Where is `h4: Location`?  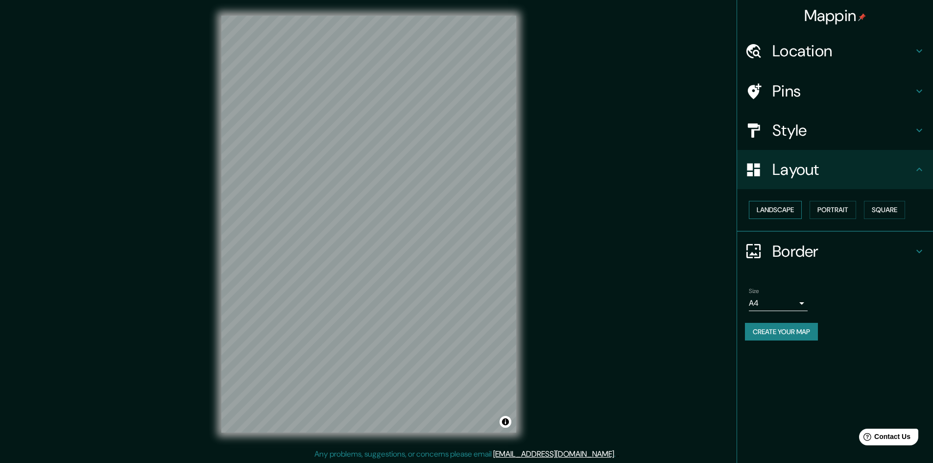 h4: Location is located at coordinates (843, 51).